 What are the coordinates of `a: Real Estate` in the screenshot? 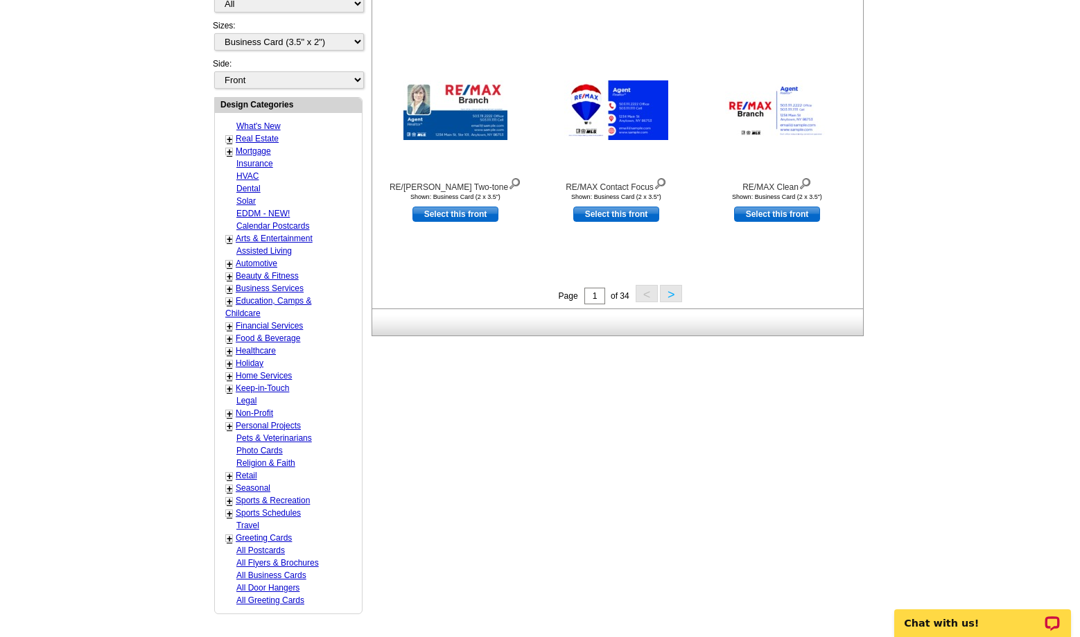 It's located at (257, 139).